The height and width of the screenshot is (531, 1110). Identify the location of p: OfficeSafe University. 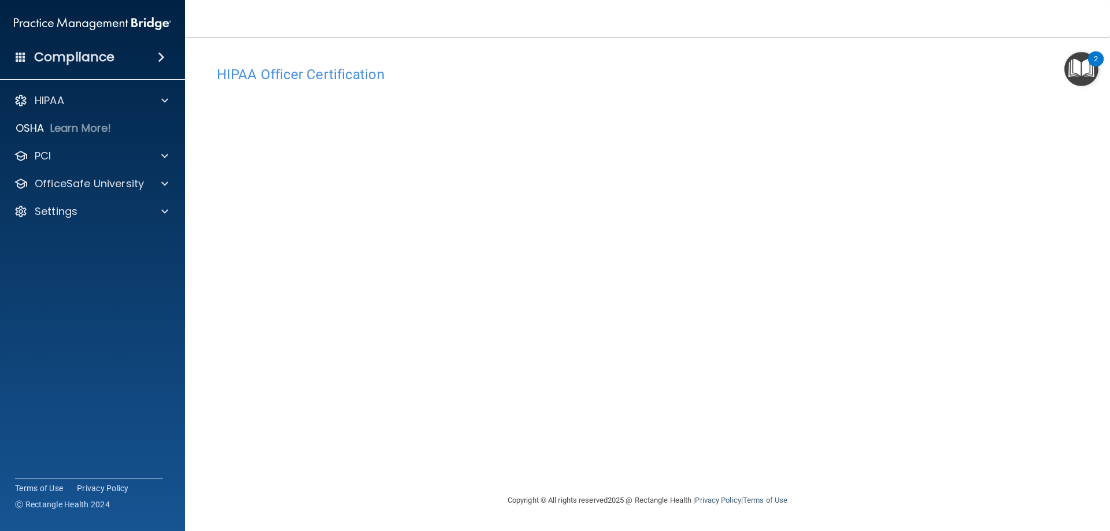
(89, 184).